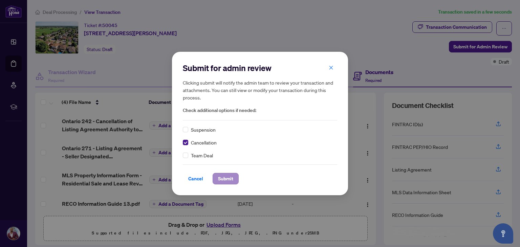 The image size is (520, 247). What do you see at coordinates (226, 179) in the screenshot?
I see `span: Submit` at bounding box center [226, 179].